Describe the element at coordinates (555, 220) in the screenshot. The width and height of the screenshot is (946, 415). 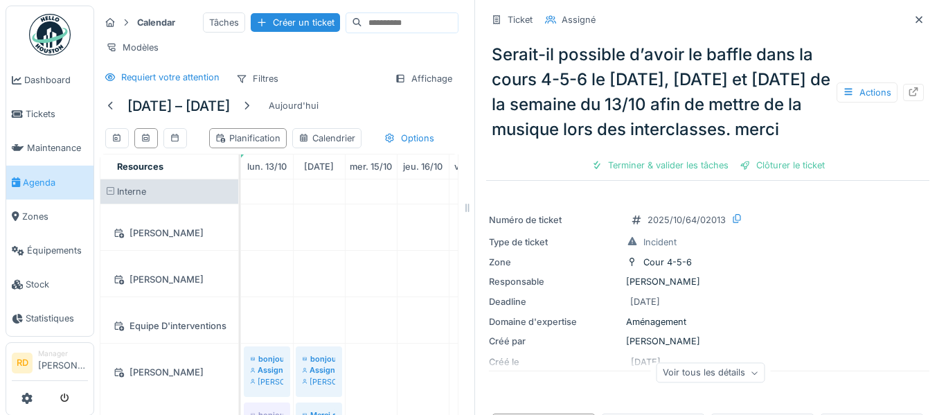
I see `div: Numéro de ticket` at that location.